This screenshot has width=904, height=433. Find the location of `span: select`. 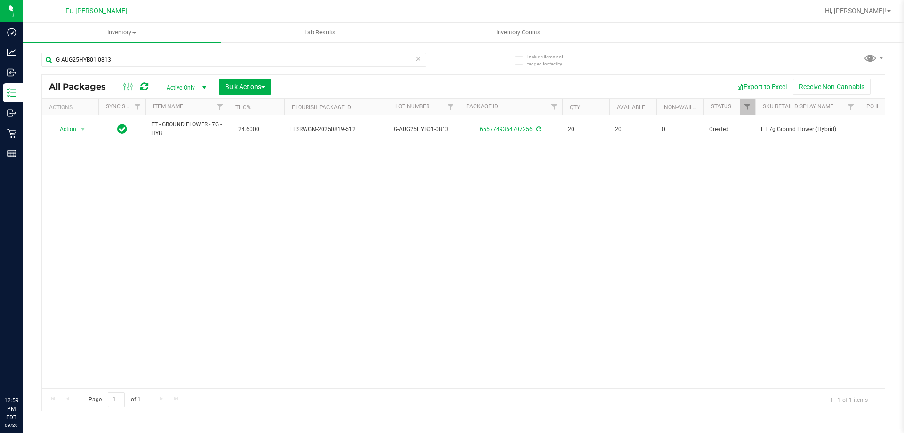

span: select is located at coordinates (83, 129).